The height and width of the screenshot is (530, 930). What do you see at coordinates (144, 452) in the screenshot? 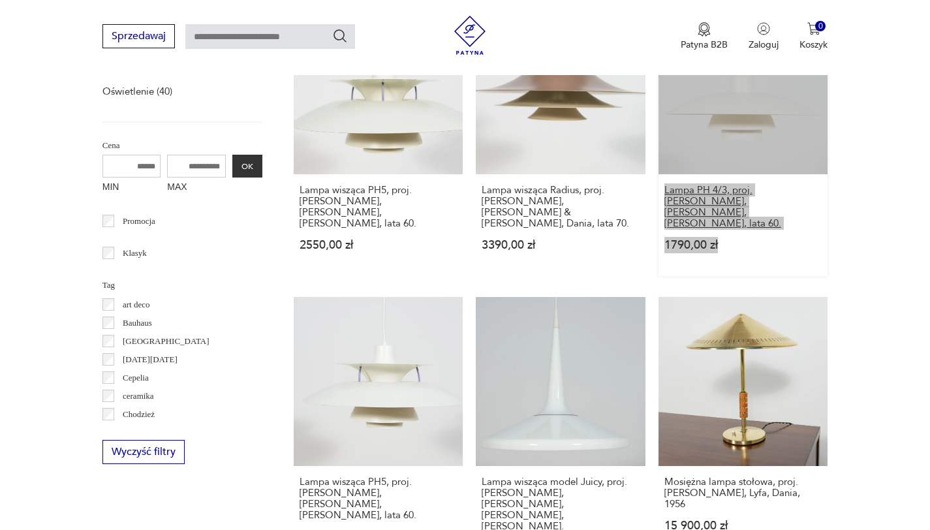
I see `button: Wyczyść filtry` at bounding box center [144, 452].